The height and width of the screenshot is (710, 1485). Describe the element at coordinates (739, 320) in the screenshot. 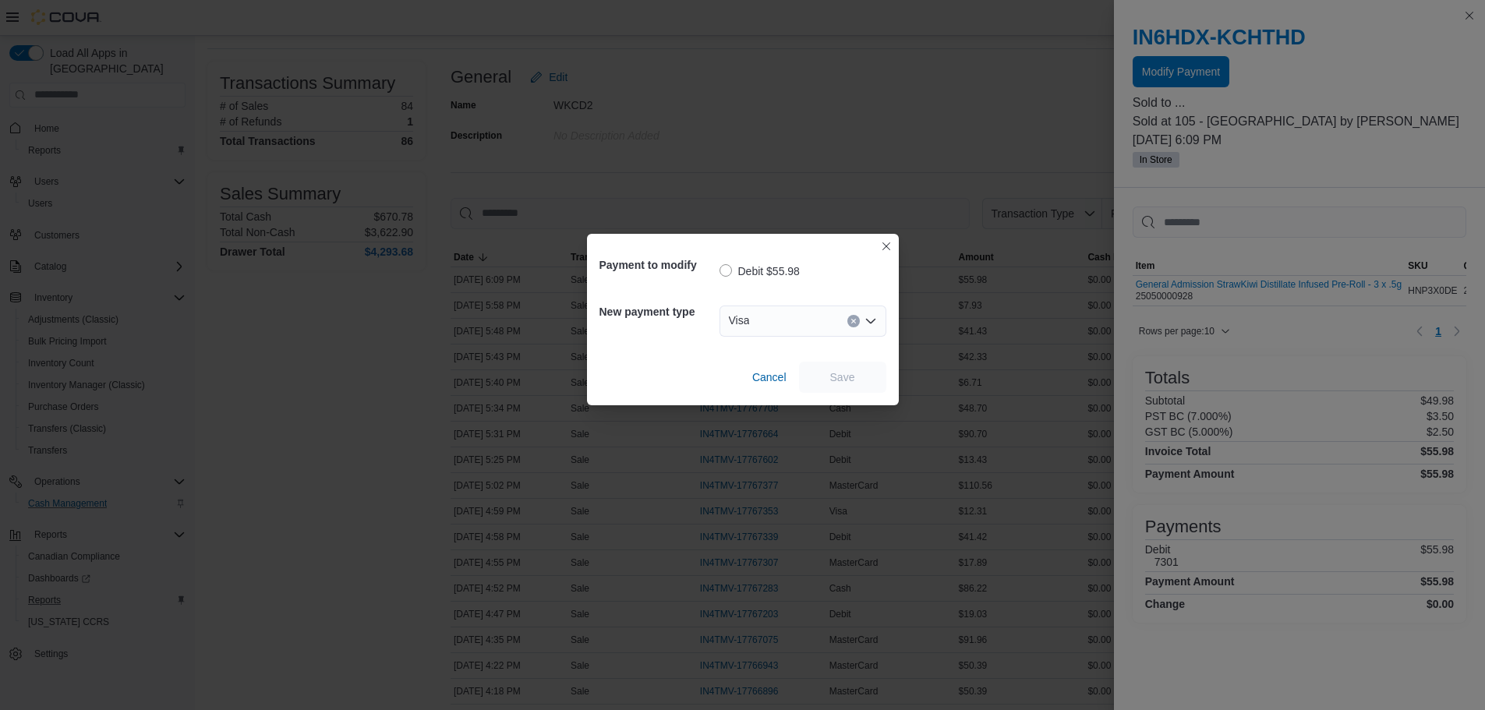

I see `span: Visa` at that location.